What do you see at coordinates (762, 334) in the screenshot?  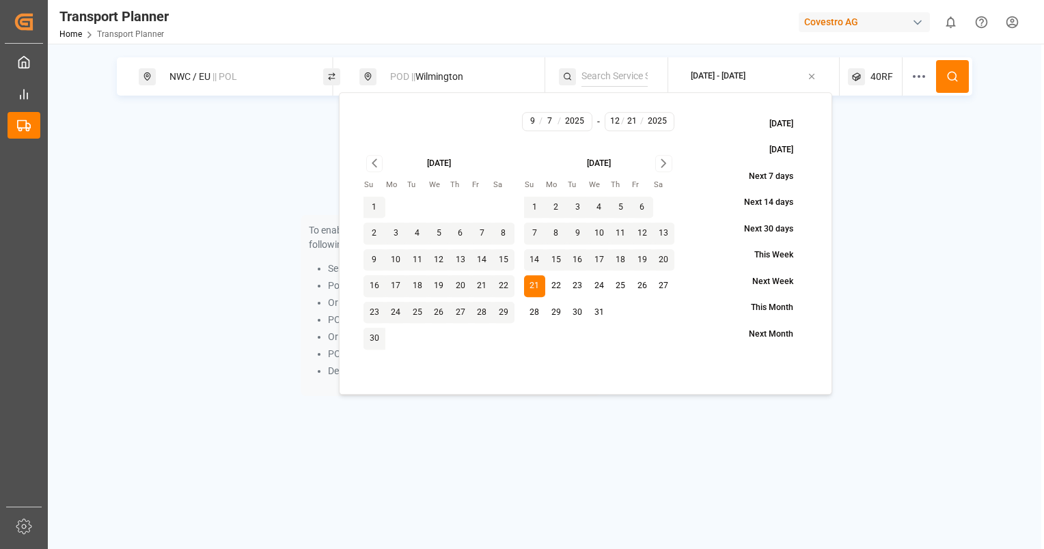 I see `button: Next Month` at bounding box center [762, 334].